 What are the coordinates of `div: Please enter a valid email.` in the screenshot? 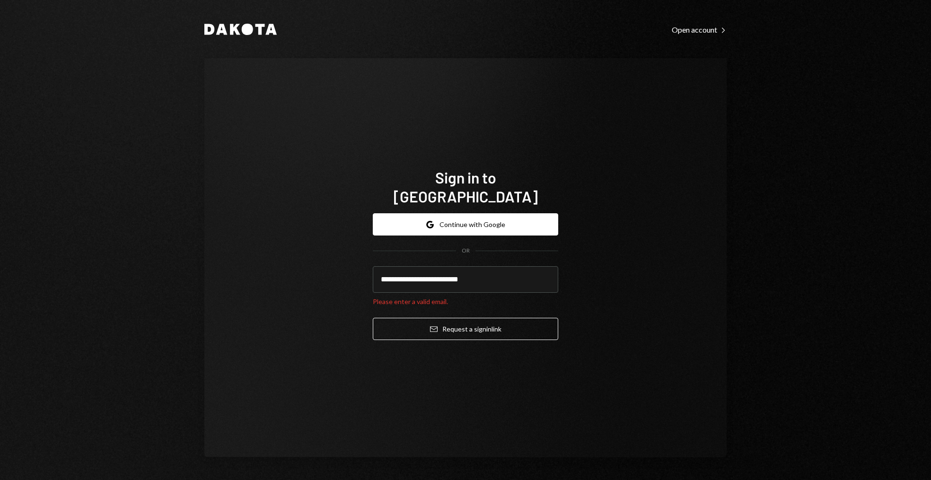 It's located at (466, 301).